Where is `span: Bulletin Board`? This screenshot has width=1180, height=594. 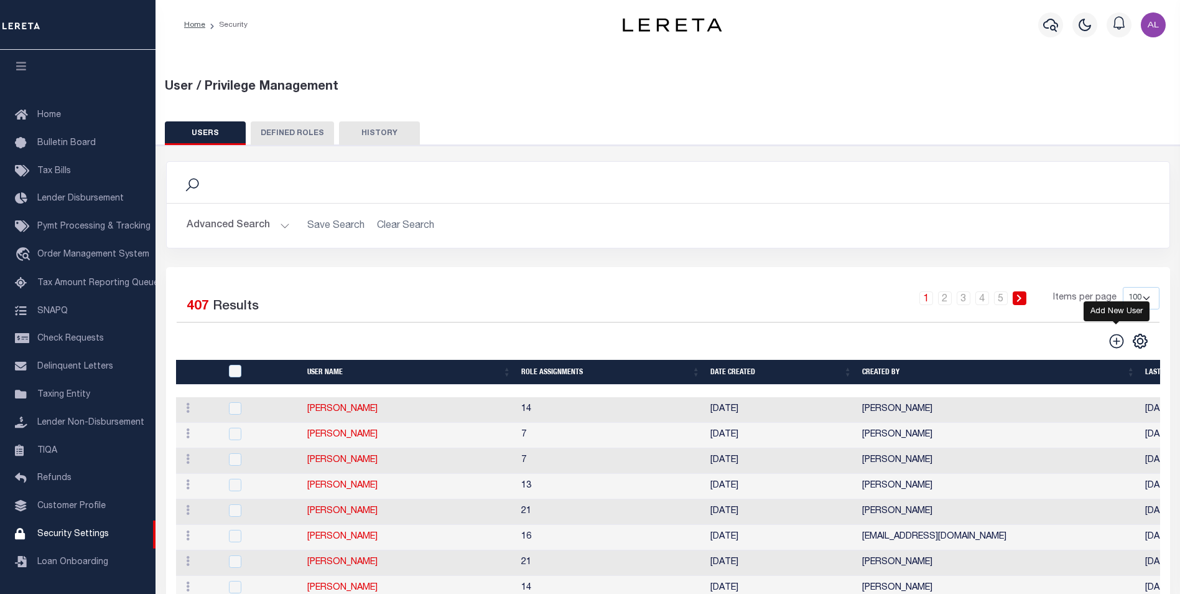
span: Bulletin Board is located at coordinates (67, 143).